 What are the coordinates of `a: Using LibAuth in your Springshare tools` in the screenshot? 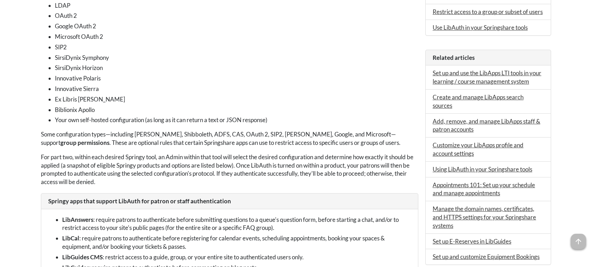 It's located at (482, 169).